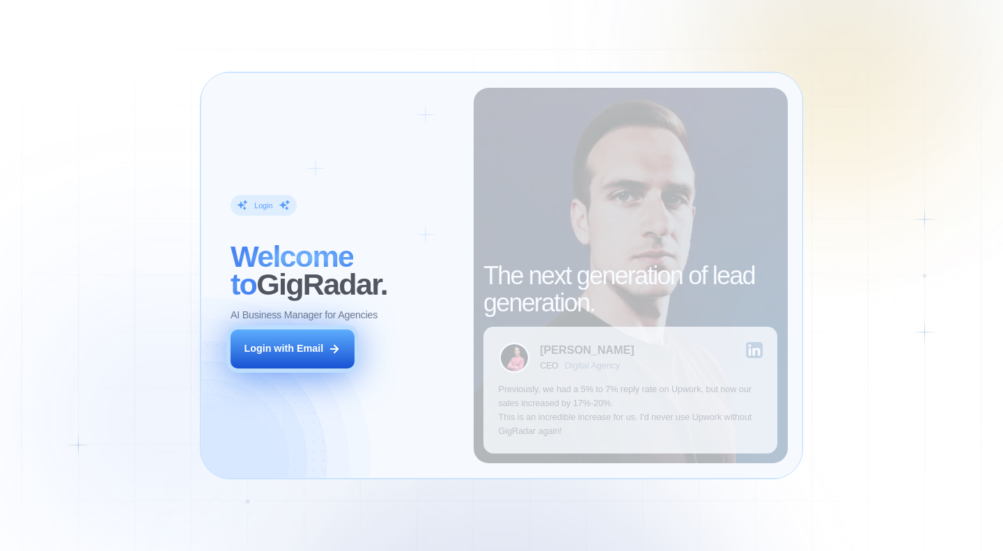 The height and width of the screenshot is (551, 1003). I want to click on button: Login with Email, so click(293, 349).